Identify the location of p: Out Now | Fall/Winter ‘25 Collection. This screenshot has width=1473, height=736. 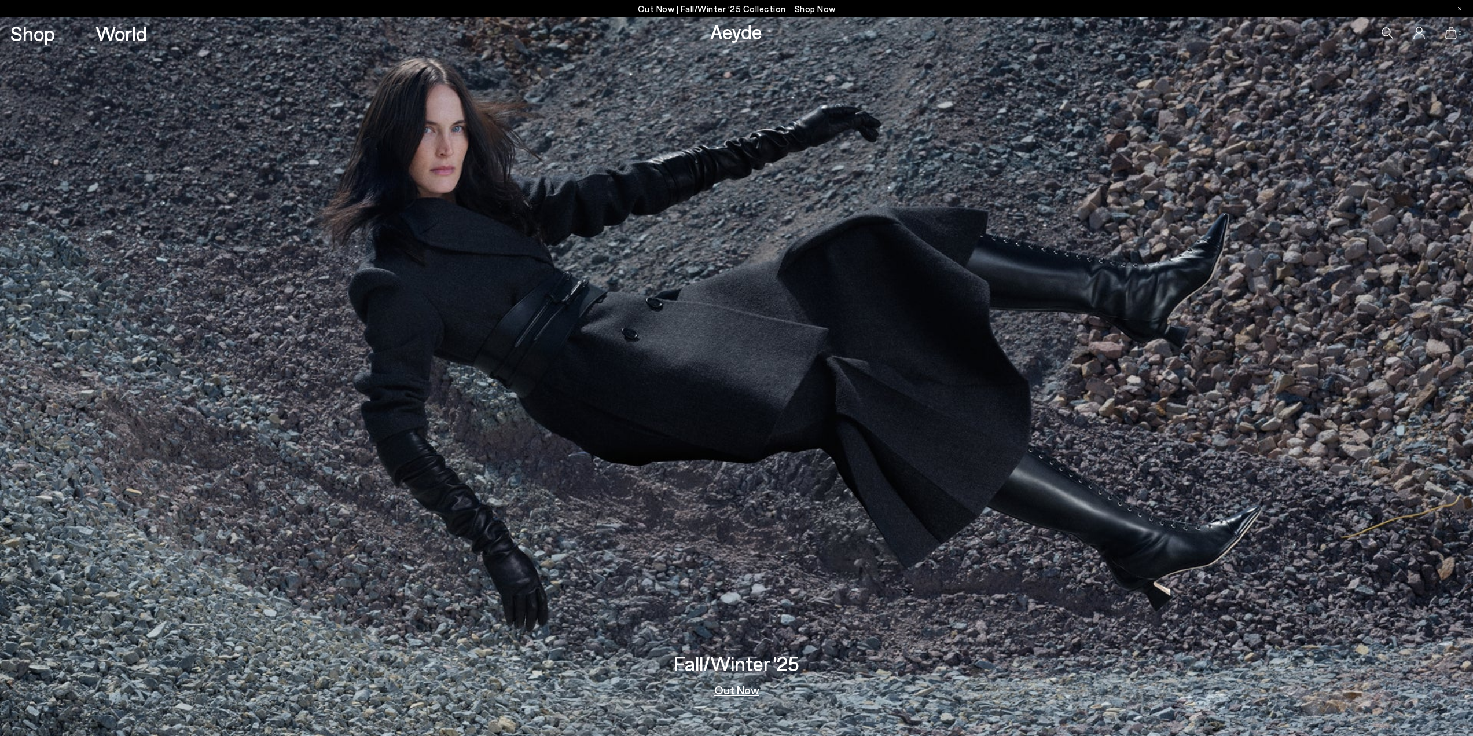
(737, 9).